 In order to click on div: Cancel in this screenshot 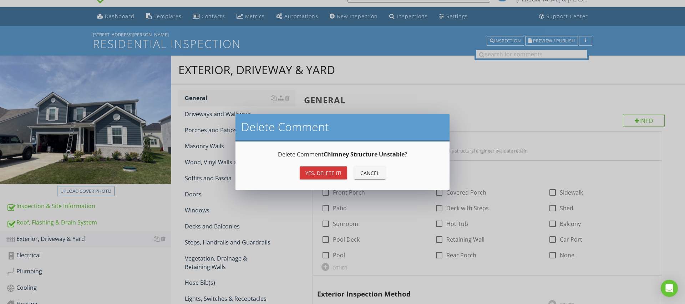, I will do `click(370, 173)`.